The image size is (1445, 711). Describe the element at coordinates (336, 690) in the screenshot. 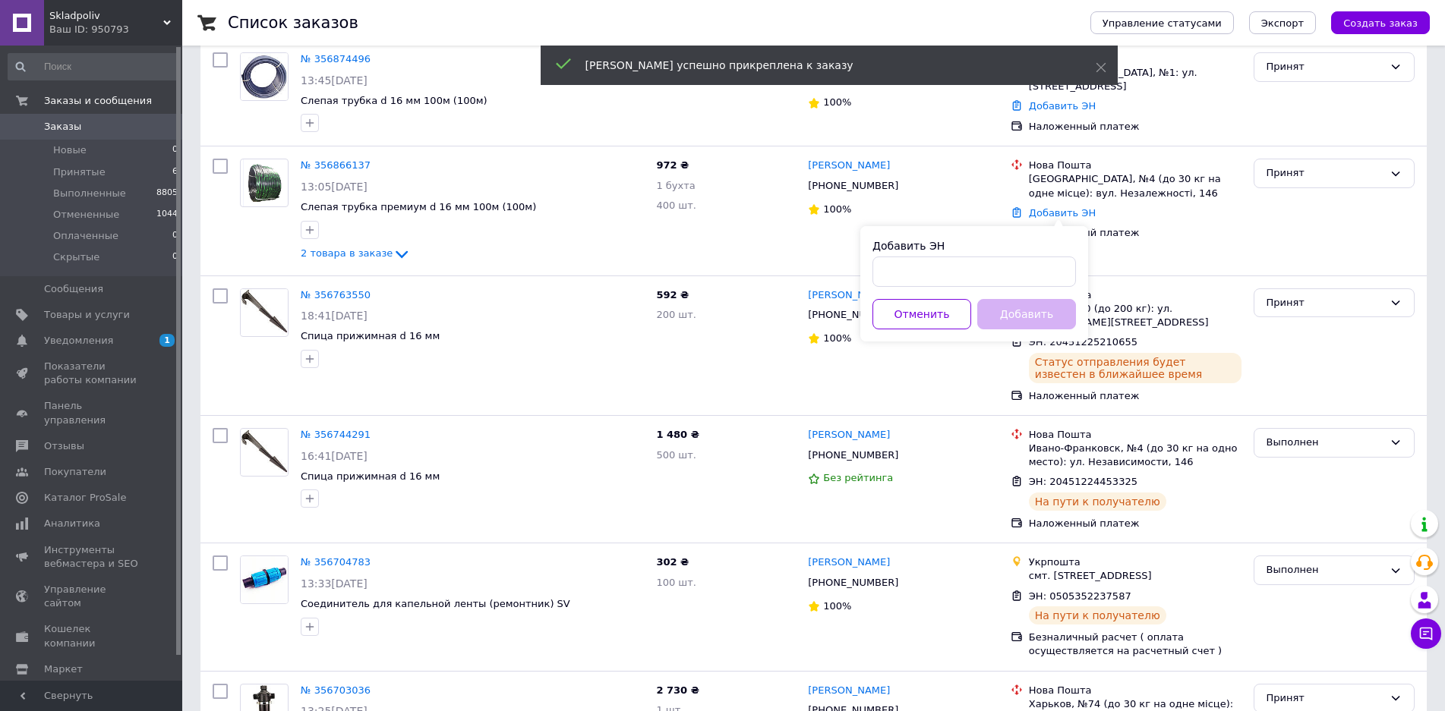

I see `a: № 356703036` at that location.